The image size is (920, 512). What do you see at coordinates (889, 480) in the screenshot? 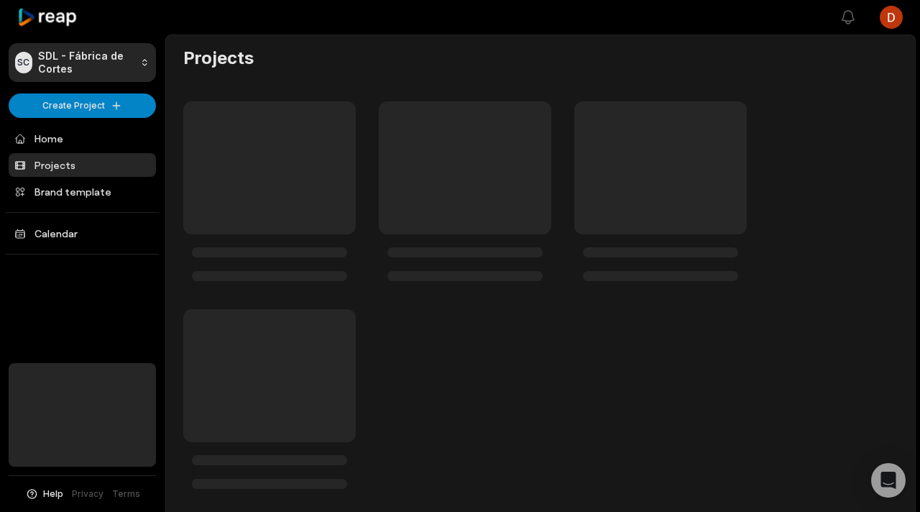
I see `div: Open Intercom Messenger` at bounding box center [889, 480].